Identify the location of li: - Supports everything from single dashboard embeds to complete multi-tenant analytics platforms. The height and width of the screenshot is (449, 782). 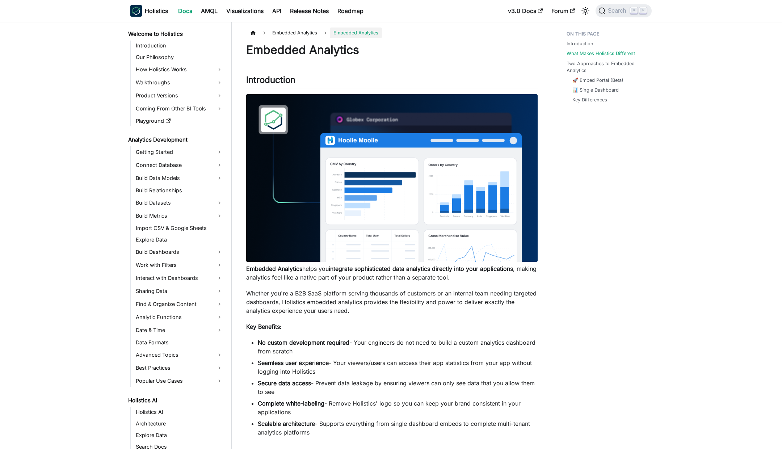
(398, 428).